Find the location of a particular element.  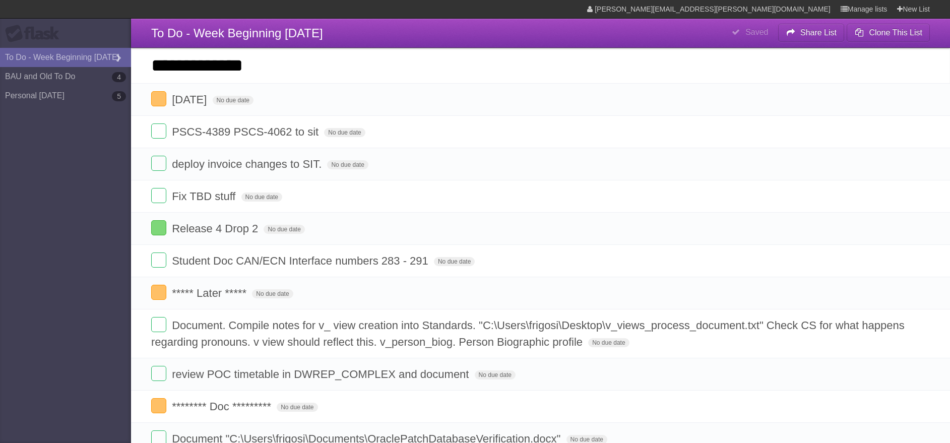

div: Flask is located at coordinates (35, 34).